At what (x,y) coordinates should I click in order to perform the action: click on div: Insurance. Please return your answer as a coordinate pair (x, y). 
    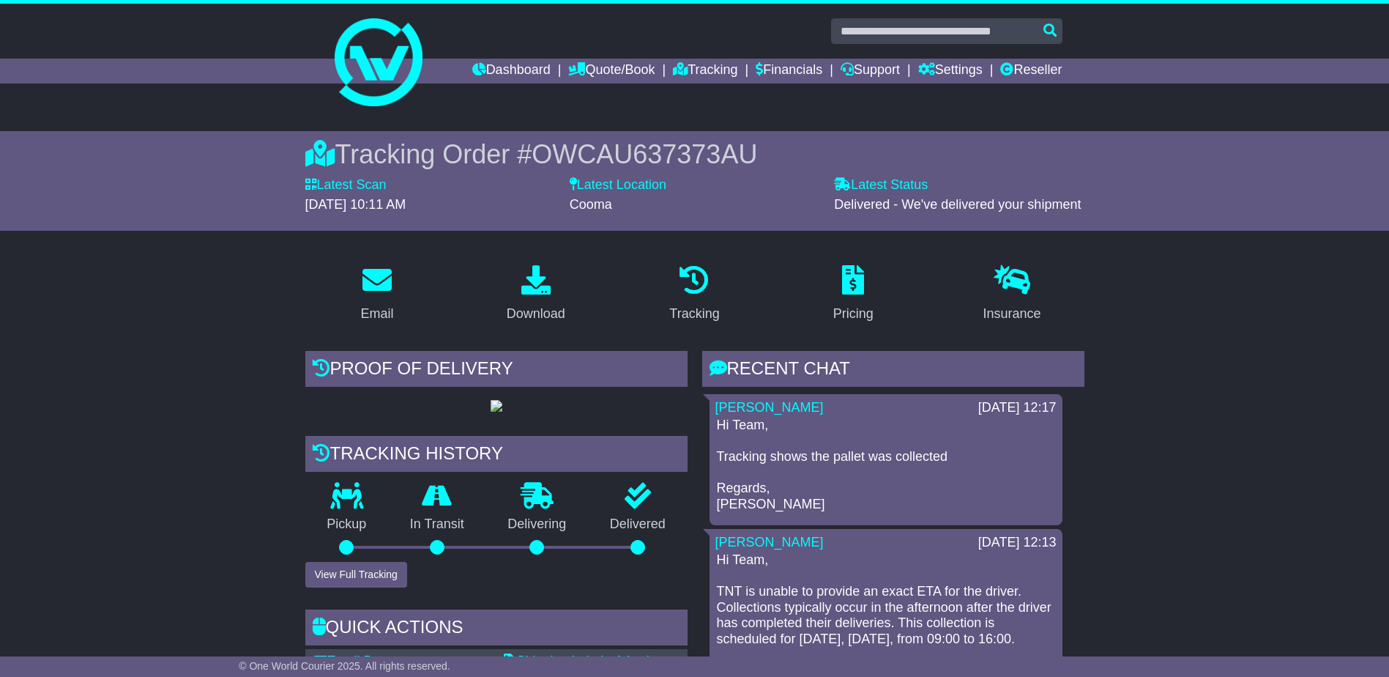
    Looking at the image, I should click on (1012, 313).